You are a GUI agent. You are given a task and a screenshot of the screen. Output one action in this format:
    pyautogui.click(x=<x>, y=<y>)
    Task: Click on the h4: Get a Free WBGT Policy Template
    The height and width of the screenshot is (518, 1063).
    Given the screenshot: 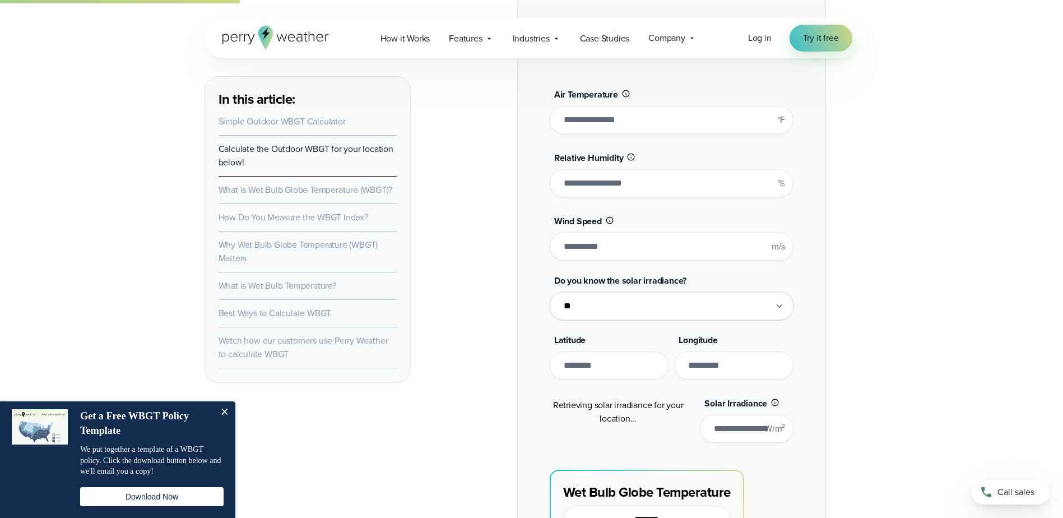 What is the action you would take?
    pyautogui.click(x=146, y=423)
    